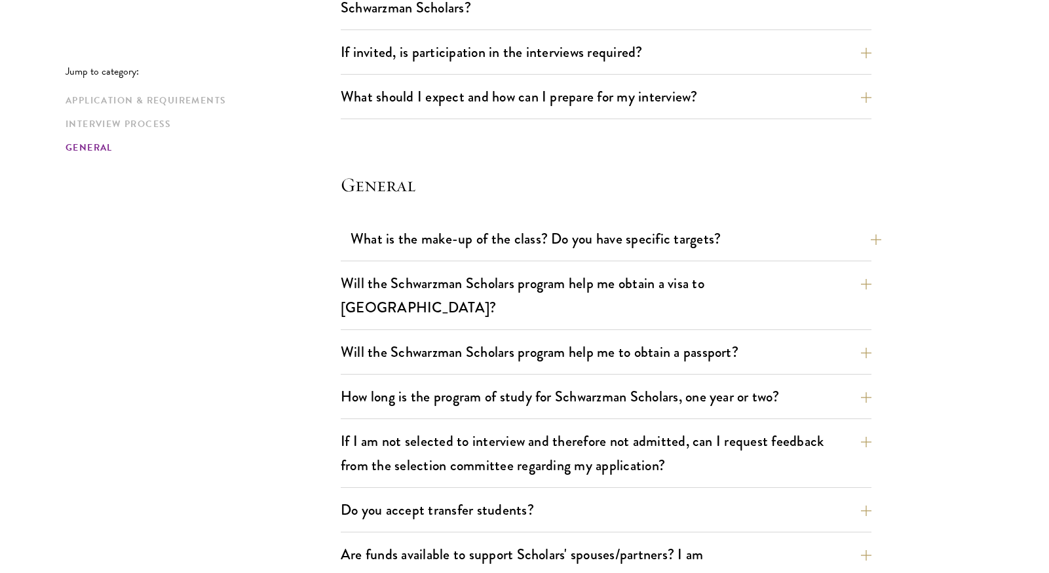 Image resolution: width=1049 pixels, height=573 pixels. I want to click on a: Application & Requirements, so click(199, 100).